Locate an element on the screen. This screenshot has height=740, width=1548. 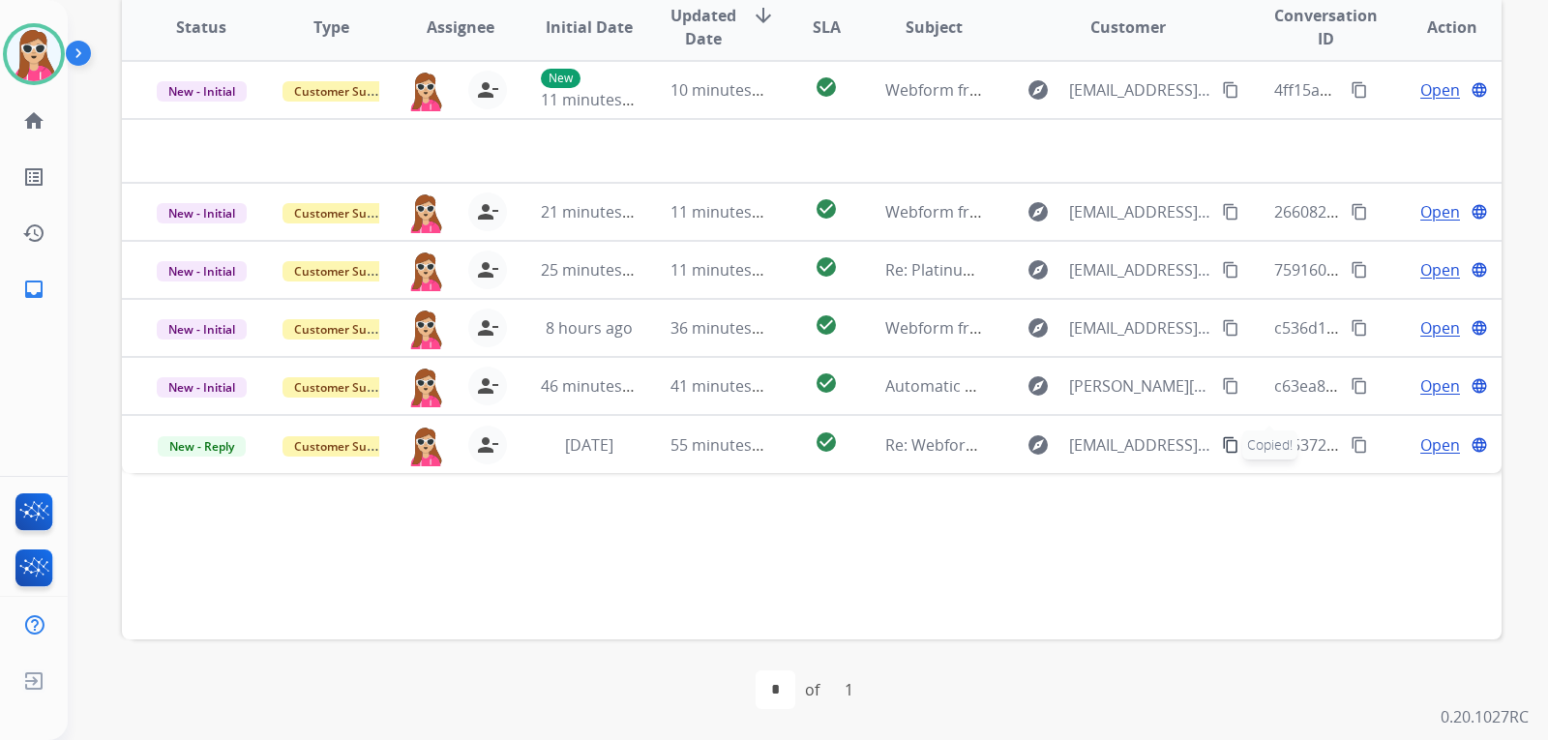
span: Type is located at coordinates (331, 27).